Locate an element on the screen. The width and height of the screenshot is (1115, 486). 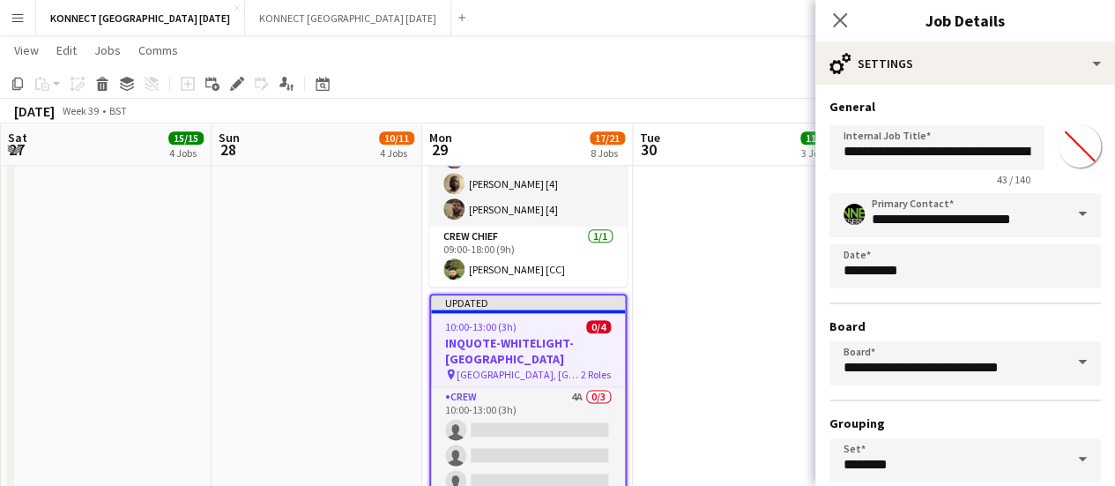
span: 15/15 is located at coordinates (186, 137).